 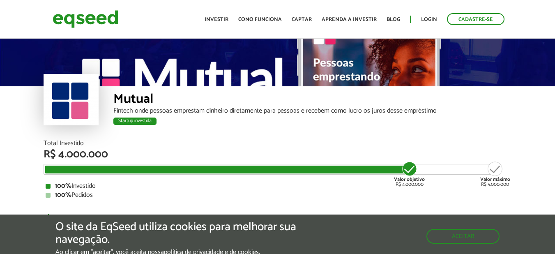 What do you see at coordinates (278, 143) in the screenshot?
I see `div: Total Investido` at bounding box center [278, 143].